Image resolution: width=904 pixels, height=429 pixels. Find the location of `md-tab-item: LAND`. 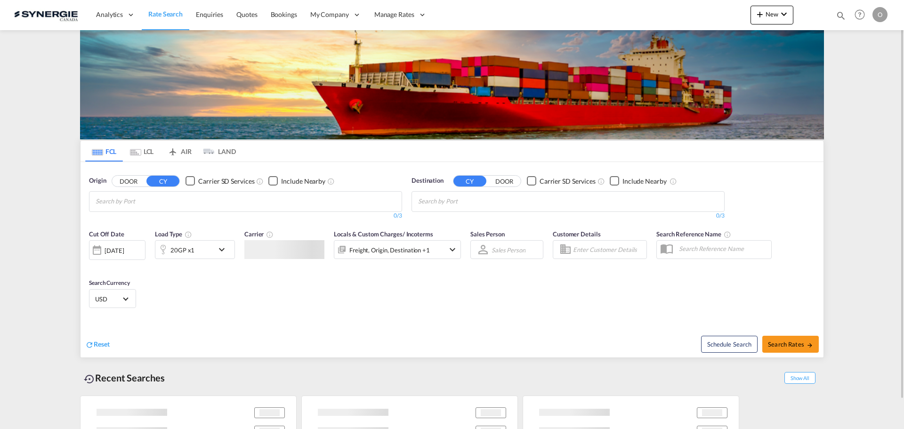

md-tab-item: LAND is located at coordinates (217, 151).